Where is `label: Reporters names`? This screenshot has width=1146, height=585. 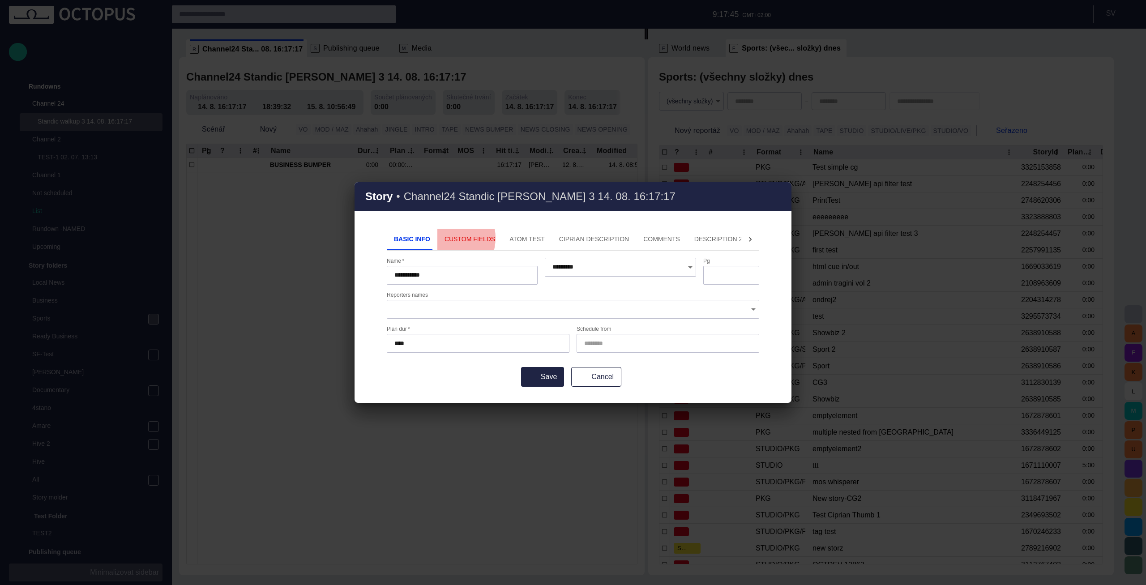
label: Reporters names is located at coordinates (407, 295).